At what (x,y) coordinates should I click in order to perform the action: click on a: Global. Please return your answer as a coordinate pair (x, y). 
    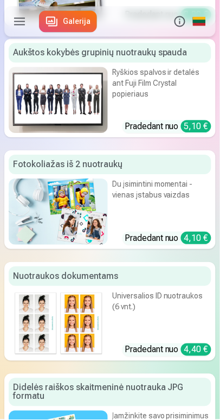
    Looking at the image, I should click on (200, 22).